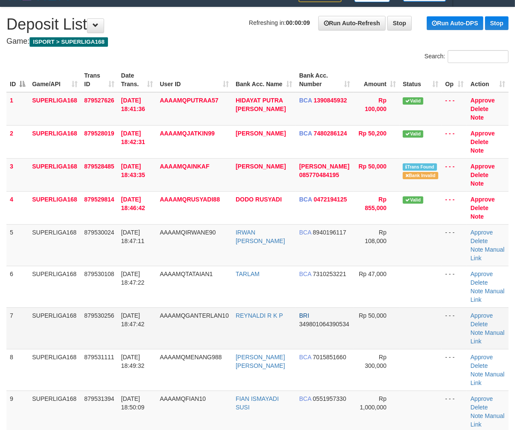 The height and width of the screenshot is (430, 515). Describe the element at coordinates (69, 42) in the screenshot. I see `span: ISPORT > SUPERLIGA168` at that location.